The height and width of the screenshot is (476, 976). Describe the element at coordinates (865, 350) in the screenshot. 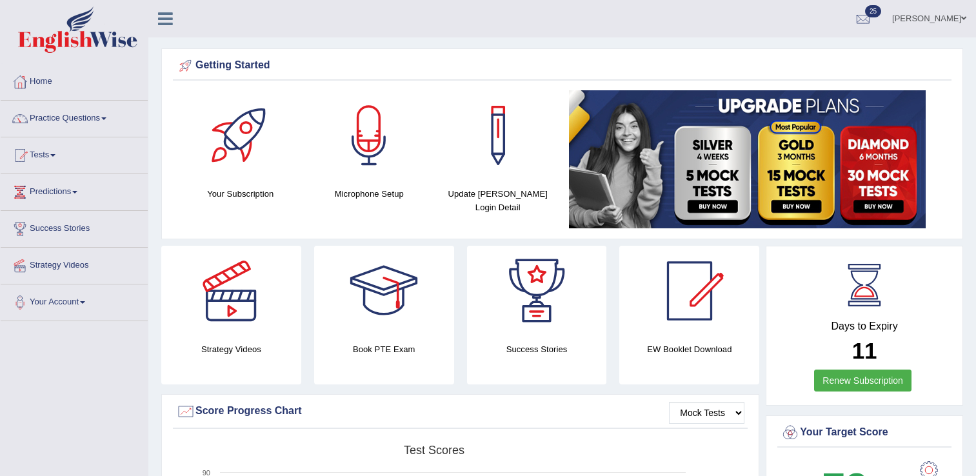

I see `b: 11` at that location.